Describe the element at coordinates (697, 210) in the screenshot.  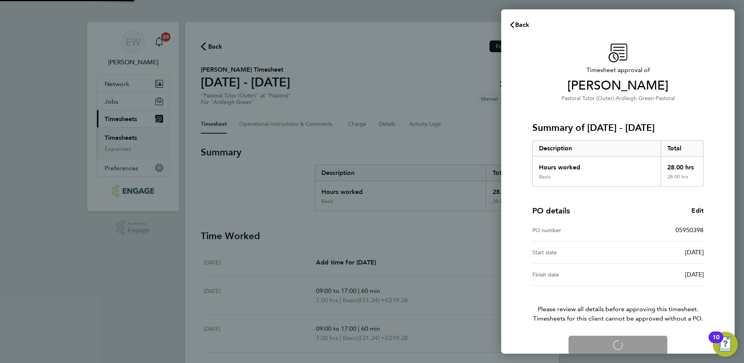
I see `span: Edit` at that location.